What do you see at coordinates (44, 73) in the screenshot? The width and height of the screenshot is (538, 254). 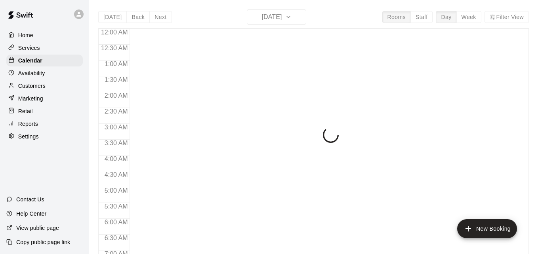 I see `div: Availability` at bounding box center [44, 73].